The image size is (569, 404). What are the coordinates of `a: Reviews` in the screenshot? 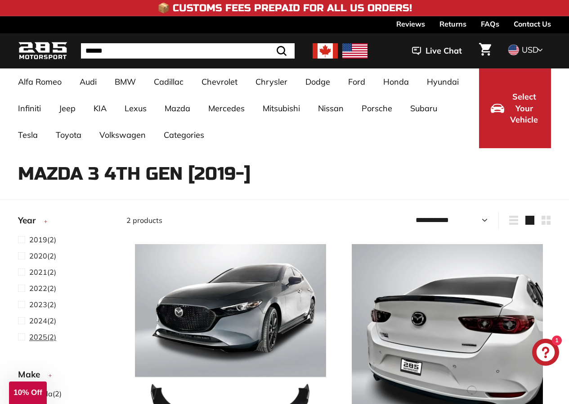 It's located at (411, 24).